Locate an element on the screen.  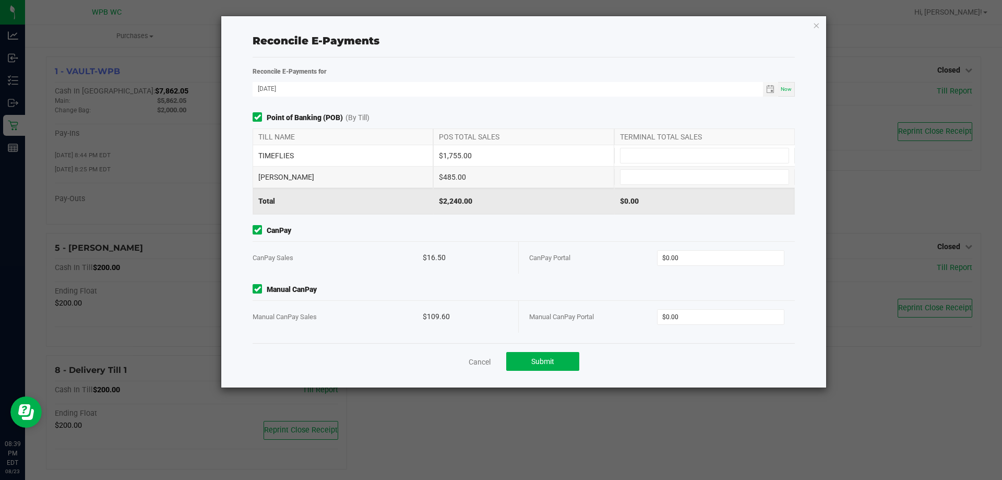
span: Toggle calendar is located at coordinates (770, 89).